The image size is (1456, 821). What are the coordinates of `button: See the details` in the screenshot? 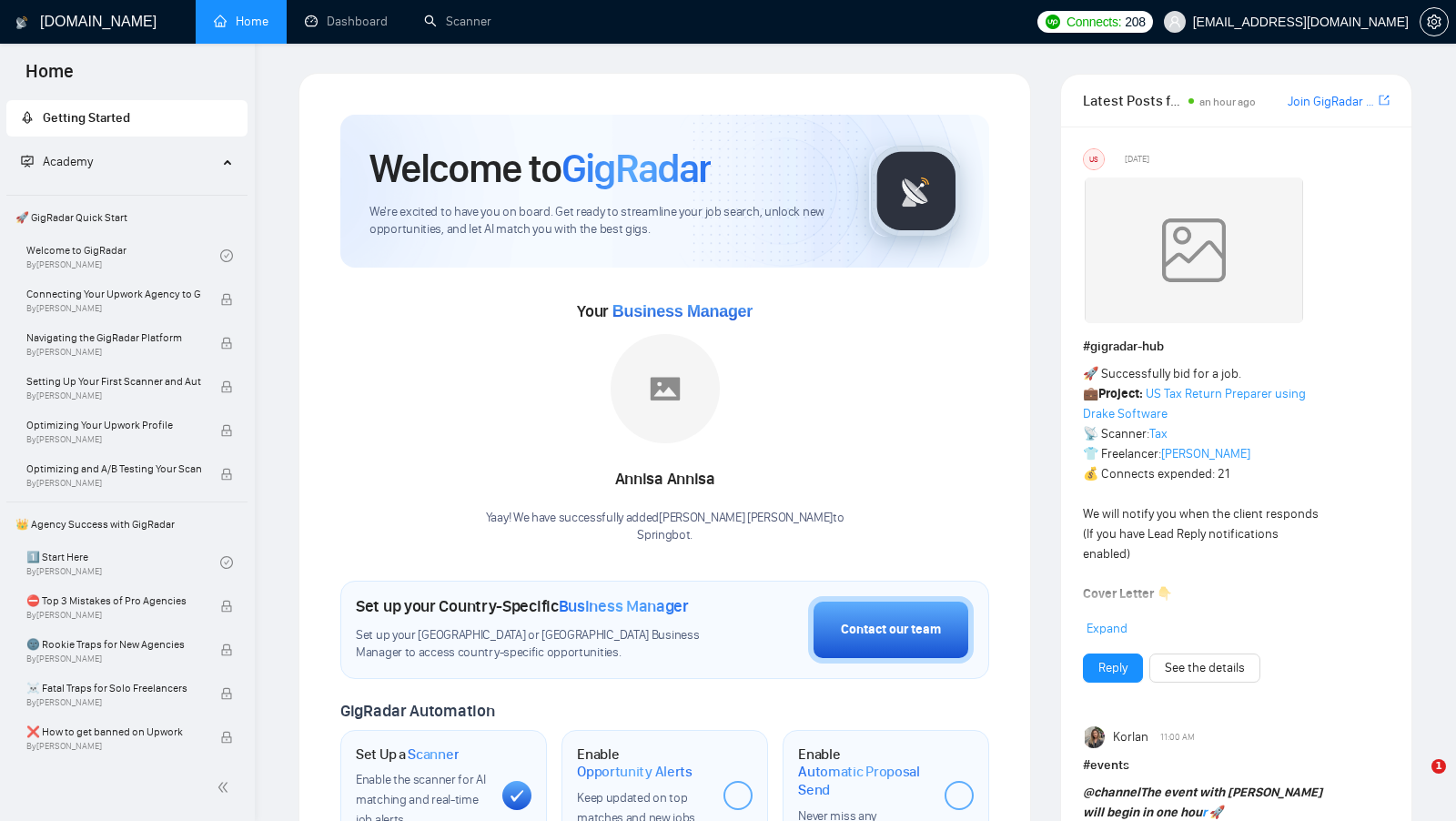 It's located at (1204, 668).